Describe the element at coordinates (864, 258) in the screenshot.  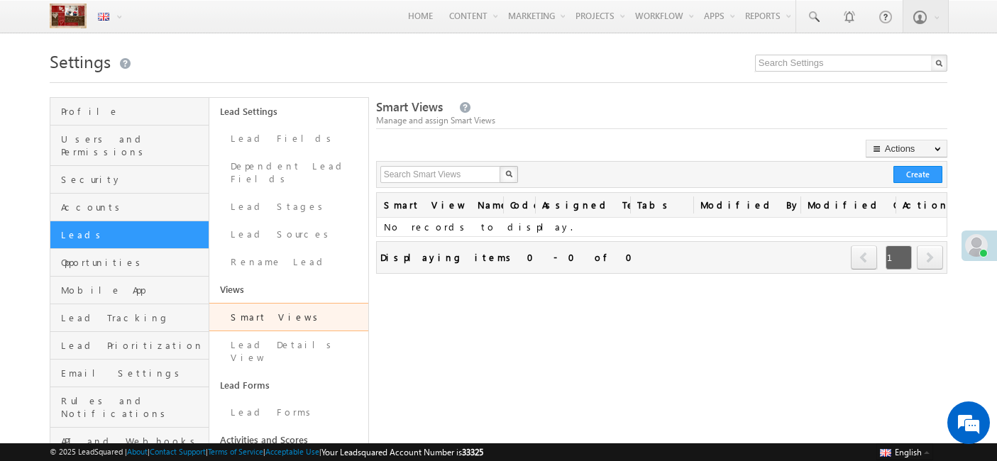
I see `a: prev` at that location.